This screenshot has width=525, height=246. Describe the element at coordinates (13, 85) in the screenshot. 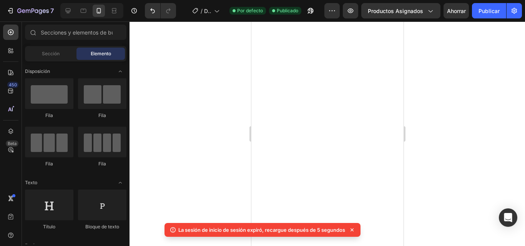

I see `font: 450` at that location.